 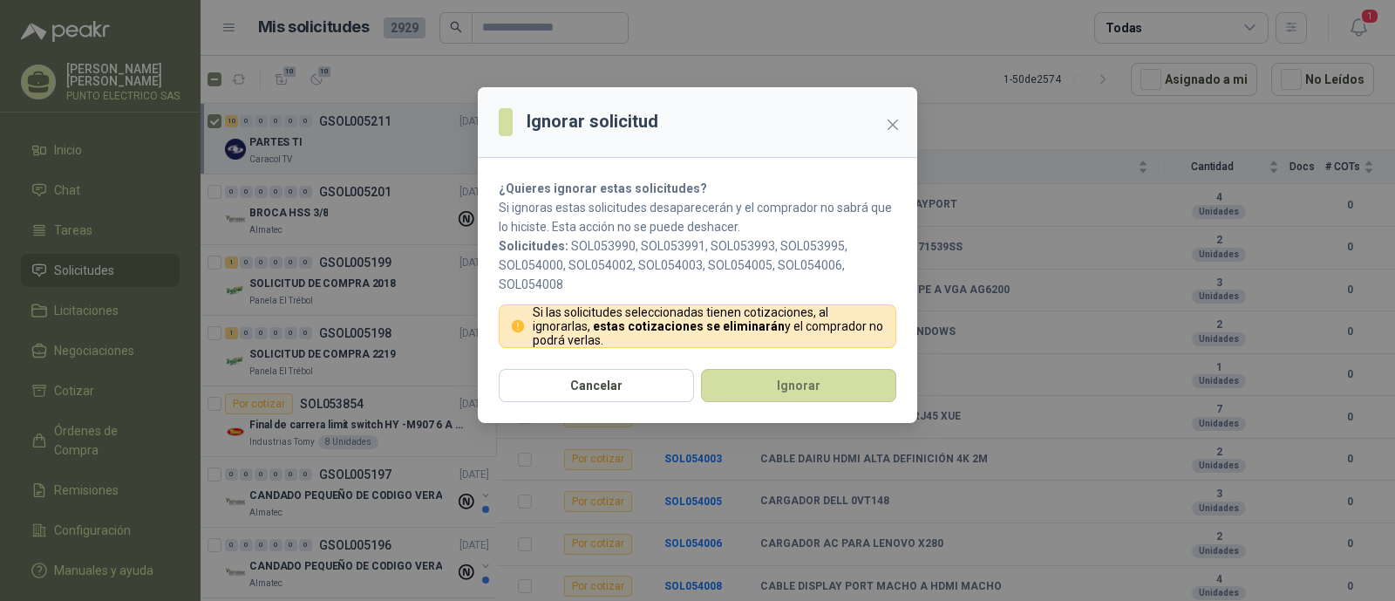 I want to click on h3: Ignorar solicitud, so click(x=592, y=121).